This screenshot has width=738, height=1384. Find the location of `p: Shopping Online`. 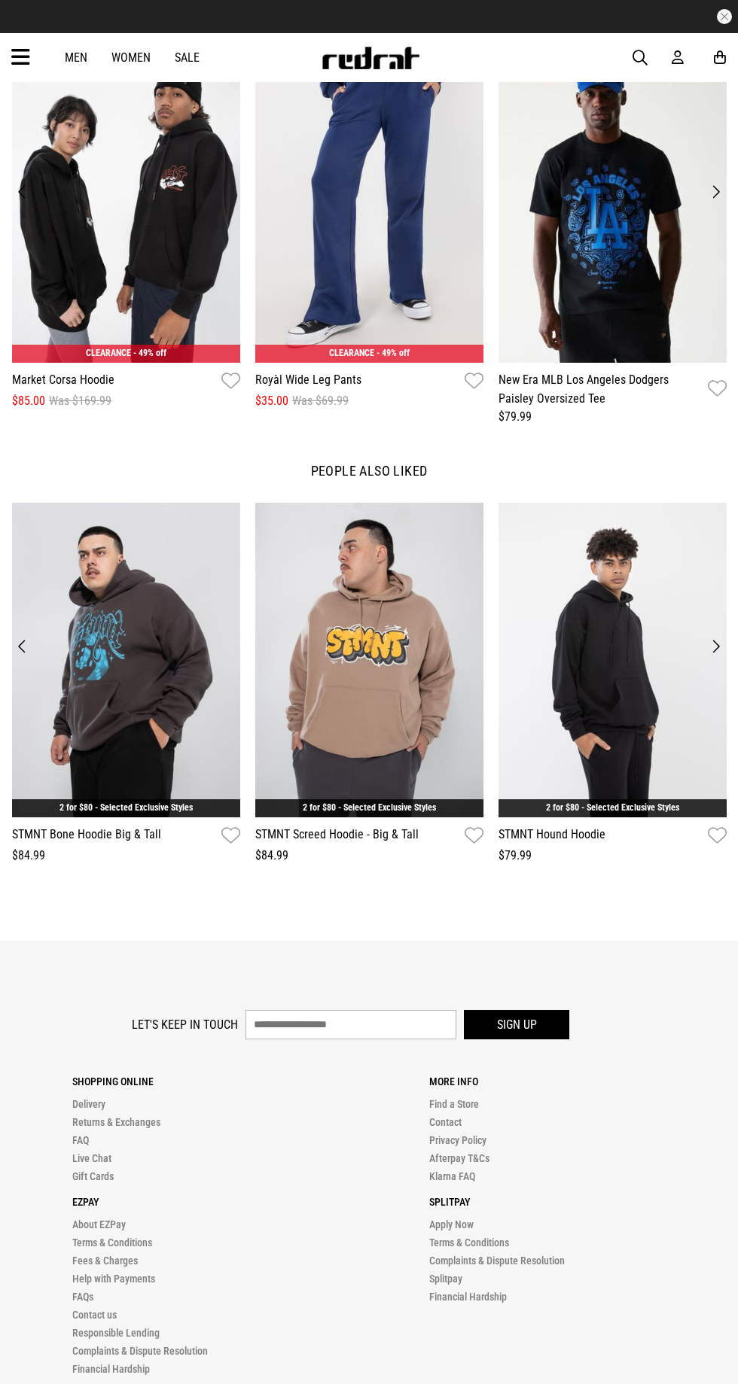

p: Shopping Online is located at coordinates (221, 1082).